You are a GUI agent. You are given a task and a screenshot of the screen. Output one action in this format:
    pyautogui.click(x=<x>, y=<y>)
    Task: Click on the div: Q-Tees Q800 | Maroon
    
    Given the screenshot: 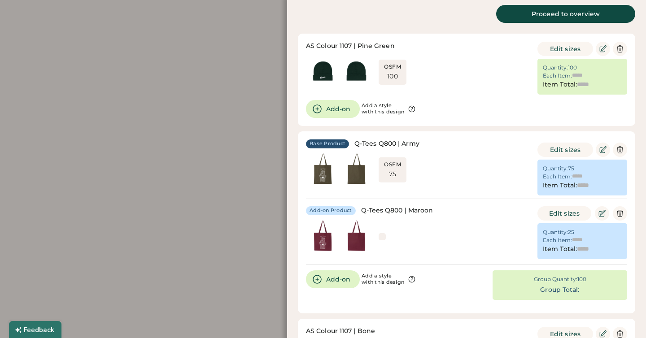 What is the action you would take?
    pyautogui.click(x=397, y=211)
    